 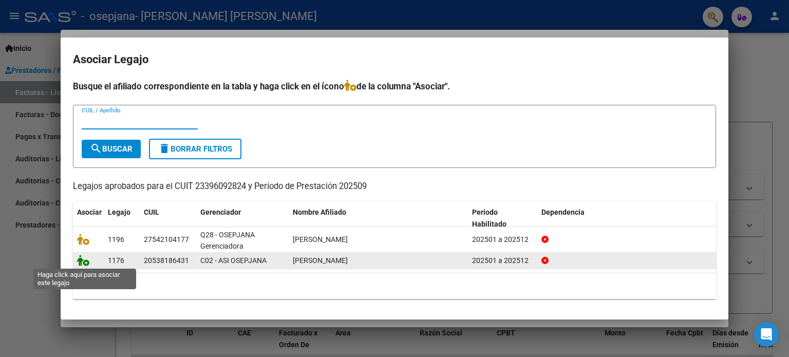 I want to click on datatable-header-cell: CUIL, so click(x=168, y=218).